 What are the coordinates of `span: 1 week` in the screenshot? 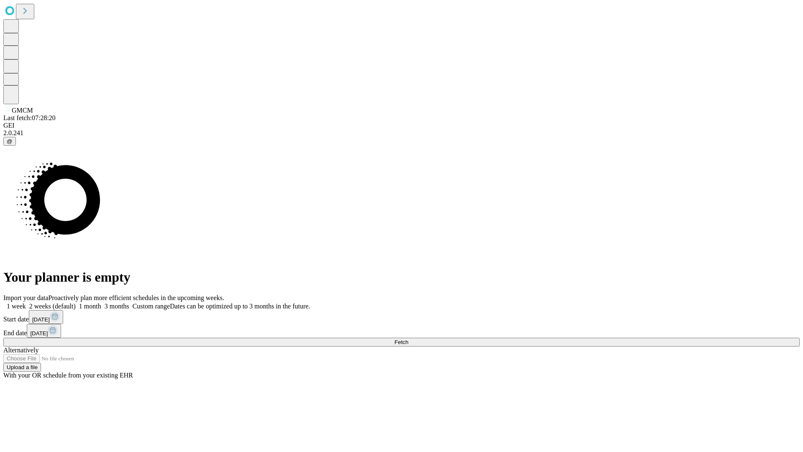 It's located at (16, 306).